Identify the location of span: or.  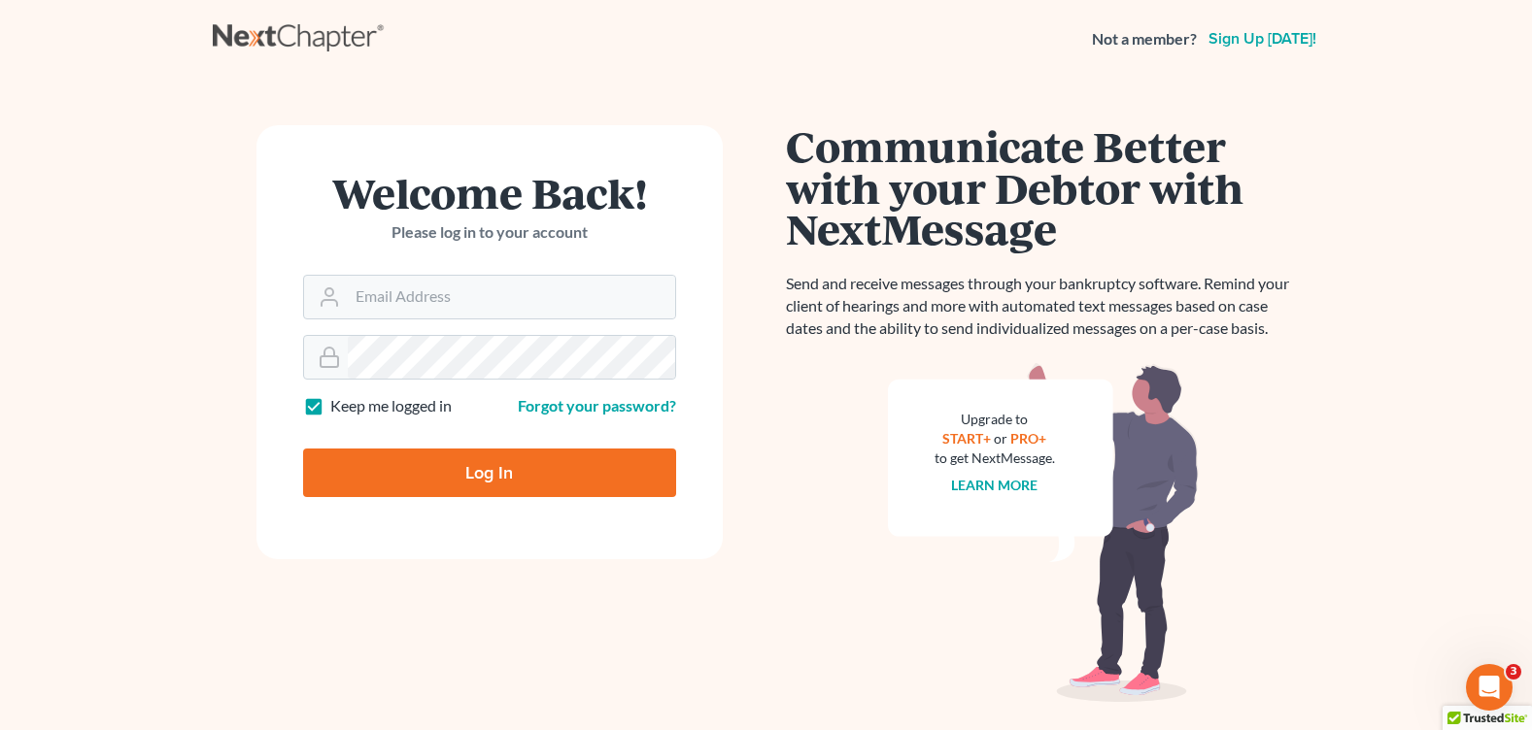
(1000, 438).